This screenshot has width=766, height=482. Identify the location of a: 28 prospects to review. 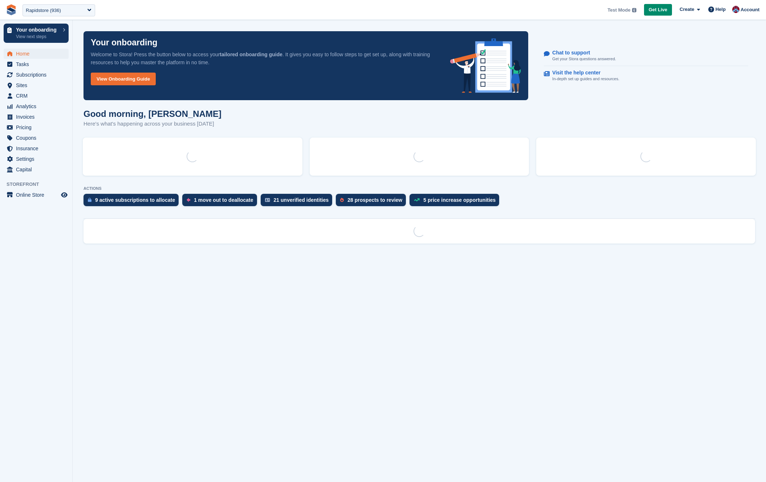
(372, 202).